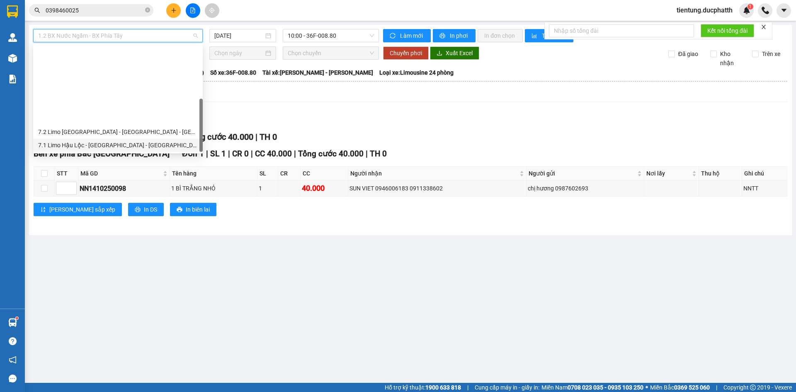 The image size is (796, 392). What do you see at coordinates (443, 387) in the screenshot?
I see `strong: 1900 633 818` at bounding box center [443, 387].